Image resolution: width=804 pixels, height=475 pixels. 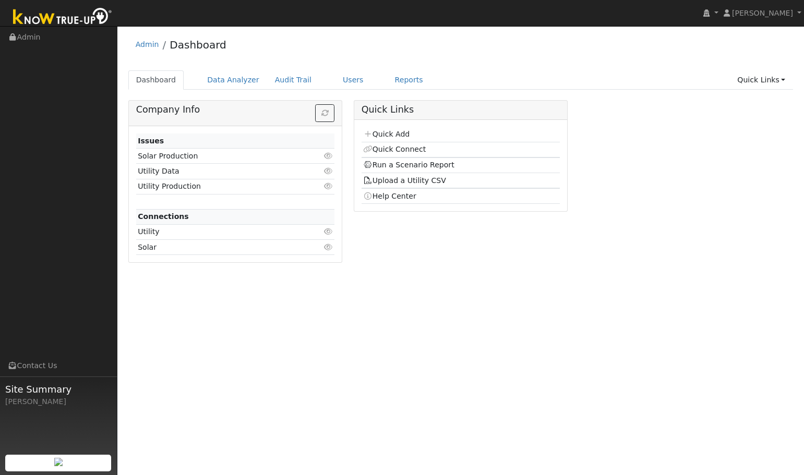 I want to click on img: retrieve, so click(x=58, y=462).